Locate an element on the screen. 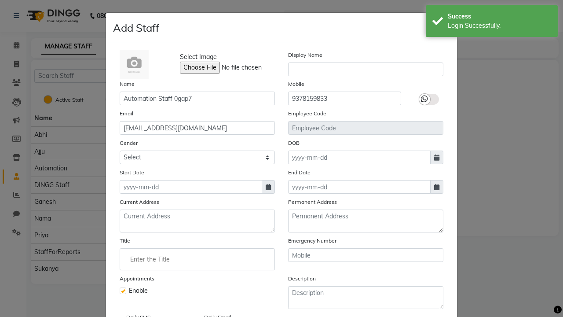 The height and width of the screenshot is (317, 563). label: Appointments is located at coordinates (137, 278).